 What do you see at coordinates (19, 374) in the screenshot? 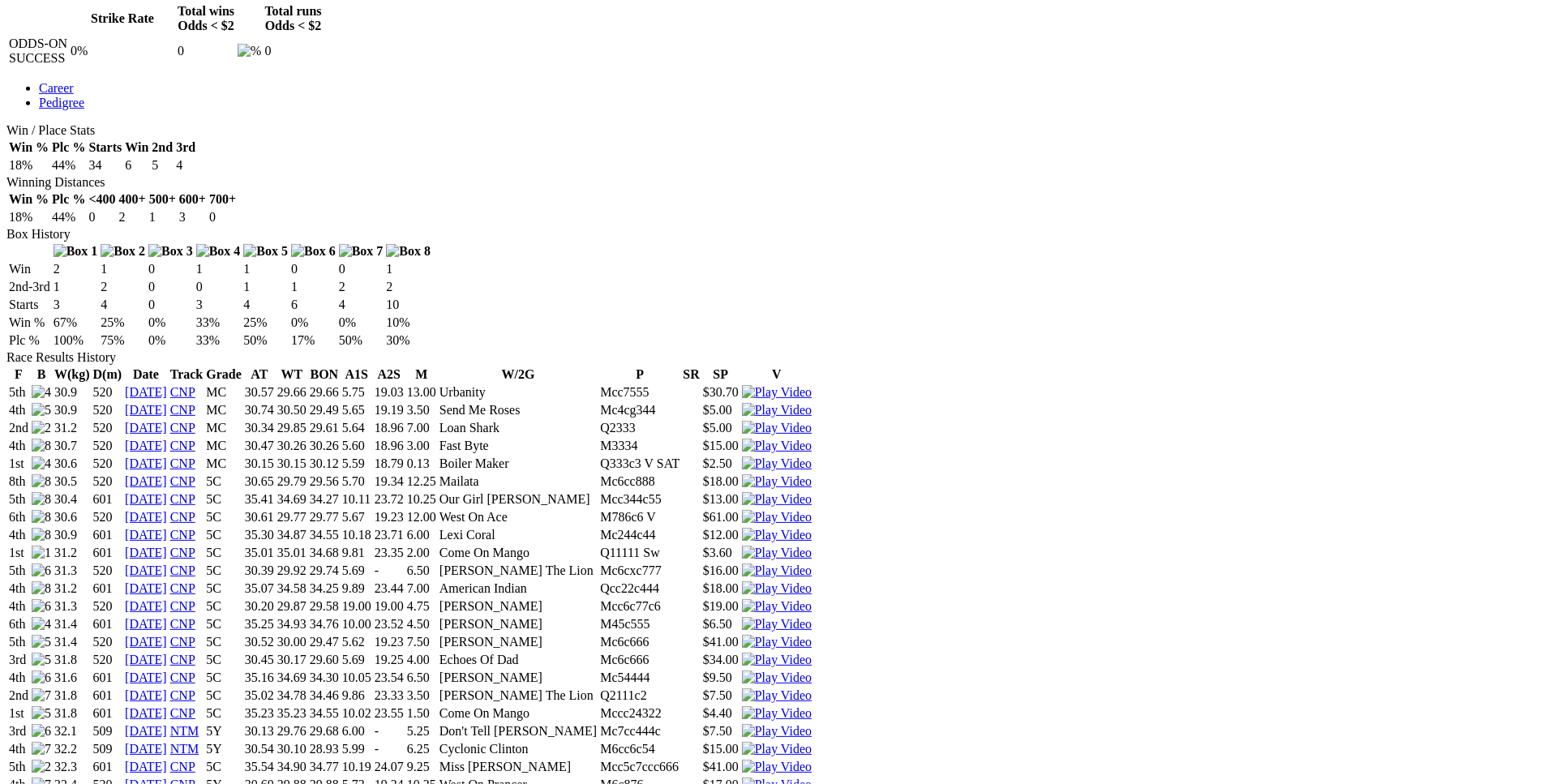
I see `th: F` at bounding box center [19, 374].